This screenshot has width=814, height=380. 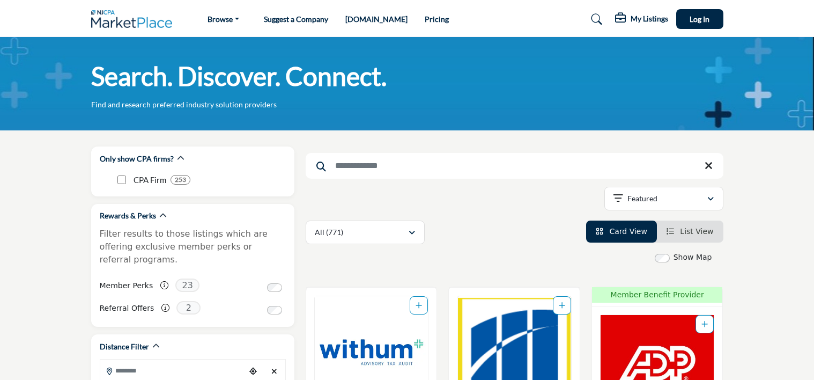 What do you see at coordinates (127, 285) in the screenshot?
I see `label: Member Perks` at bounding box center [127, 285].